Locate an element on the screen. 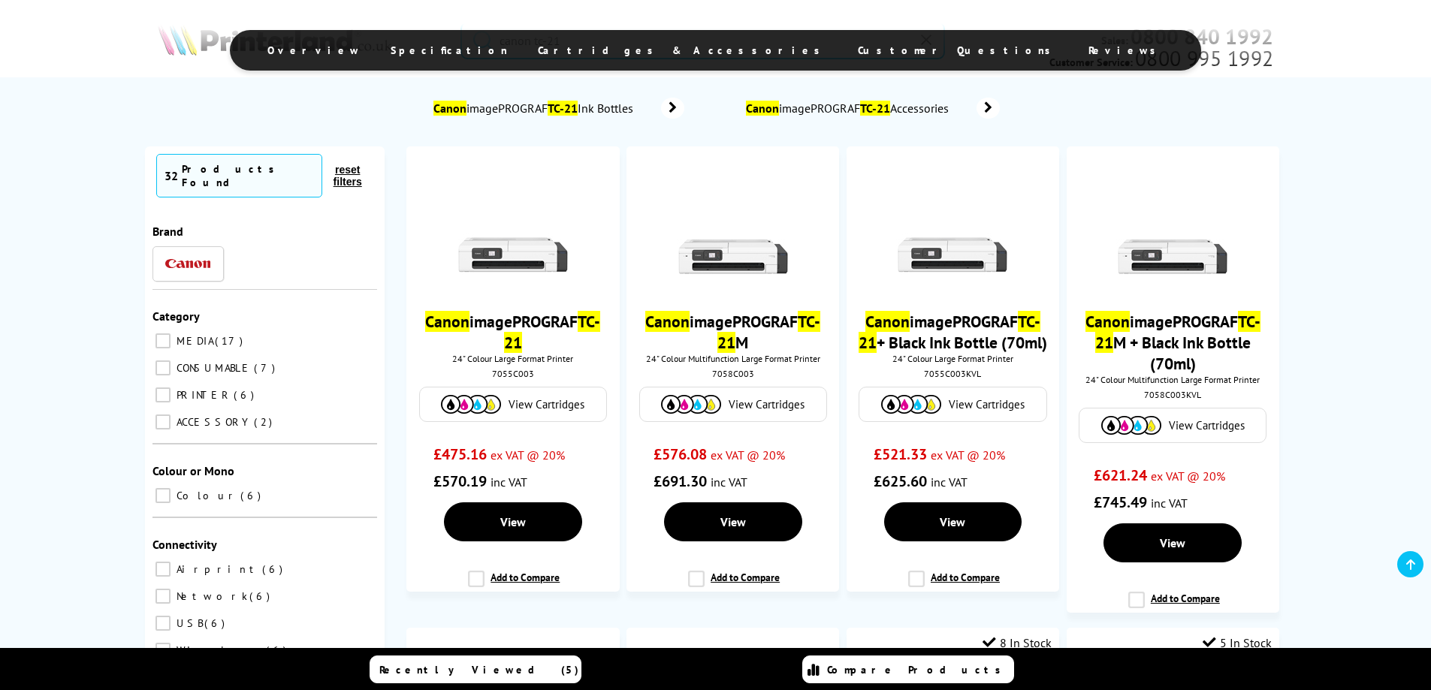 The image size is (1431, 690). div: Products Found is located at coordinates (248, 176).